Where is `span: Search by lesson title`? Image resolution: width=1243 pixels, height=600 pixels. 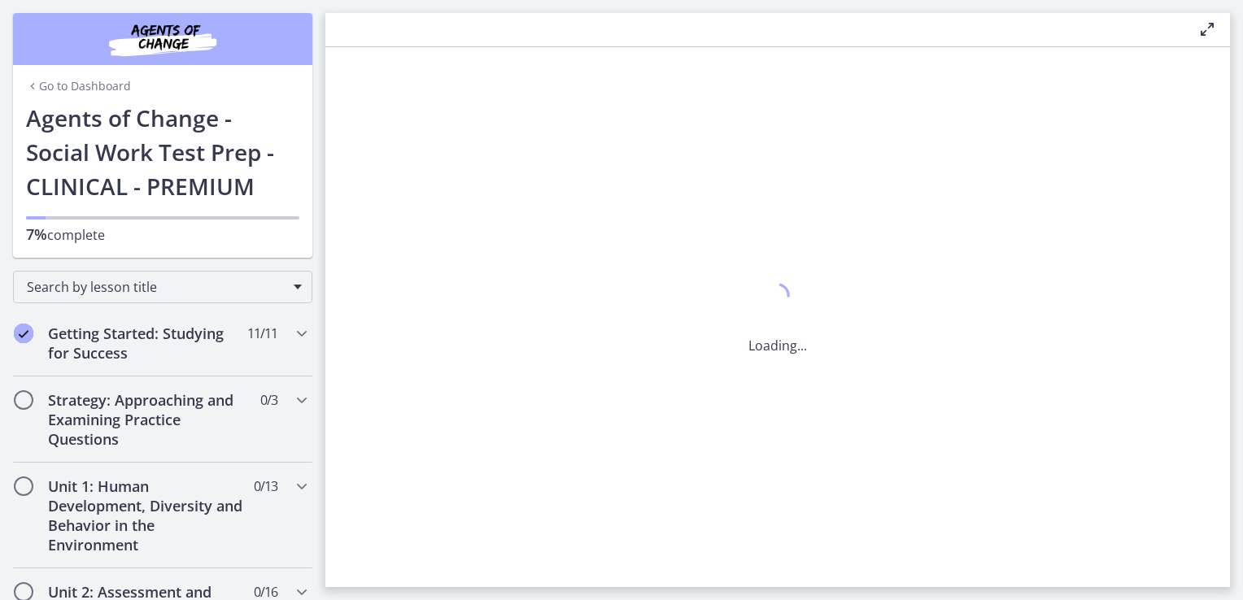
span: Search by lesson title is located at coordinates (156, 287).